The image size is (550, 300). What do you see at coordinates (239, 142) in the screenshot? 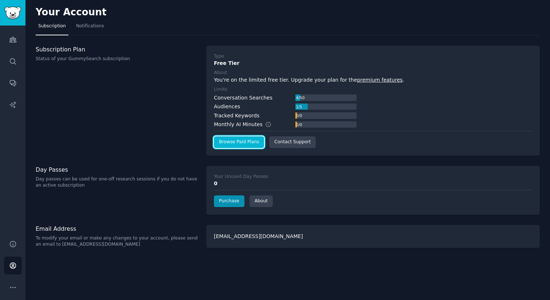
I see `a: Browse Paid Plans` at bounding box center [239, 142].